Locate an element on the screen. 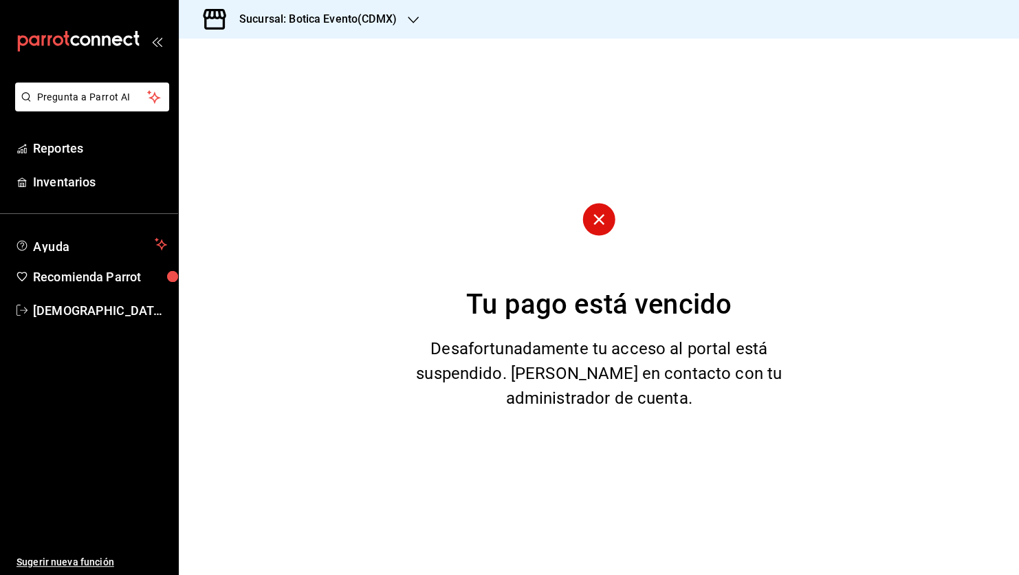 The image size is (1019, 575). button: Pregunta a Parrot AI is located at coordinates (92, 97).